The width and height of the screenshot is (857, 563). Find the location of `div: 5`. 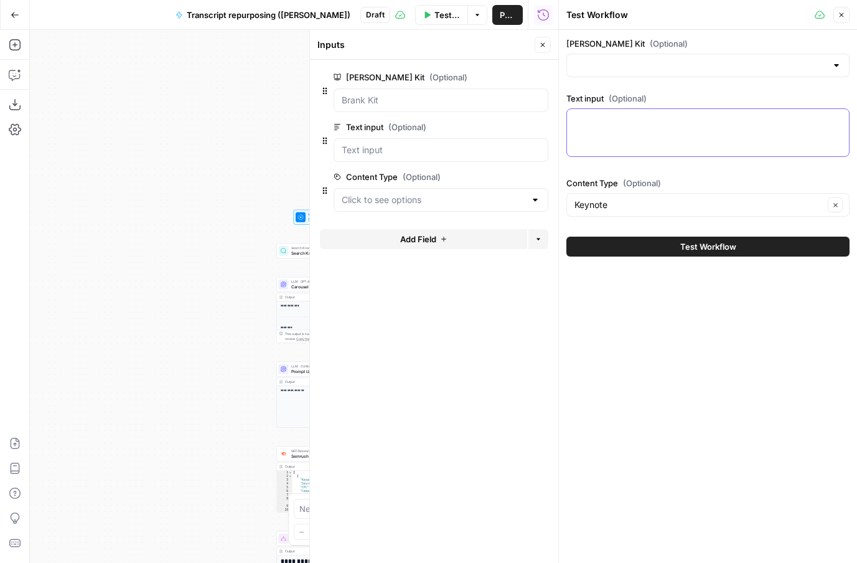

div: 5 is located at coordinates (285, 488).